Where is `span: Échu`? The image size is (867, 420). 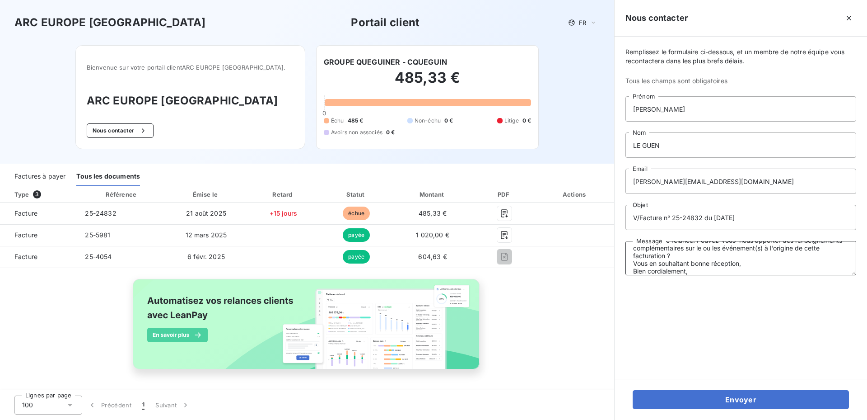 span: Échu is located at coordinates (337, 121).